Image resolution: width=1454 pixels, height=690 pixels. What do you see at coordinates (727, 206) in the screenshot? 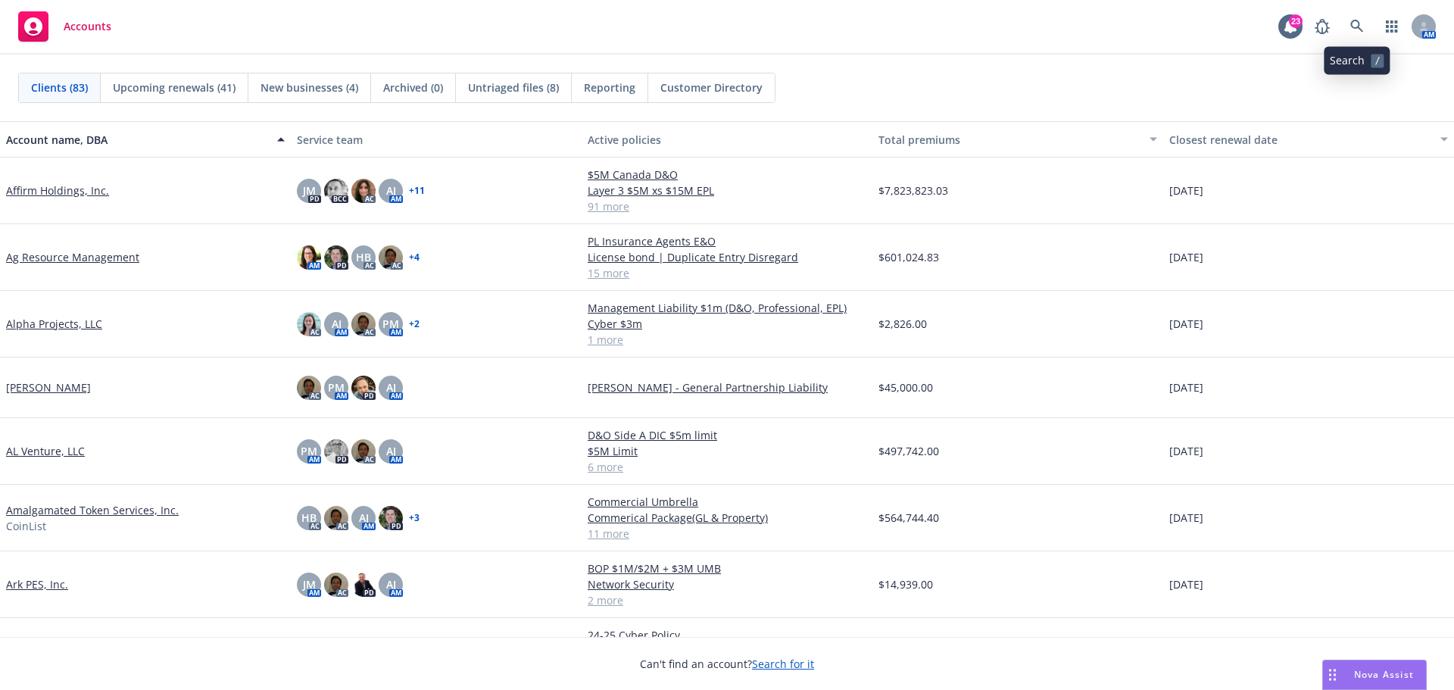
I see `a: 91 more` at bounding box center [727, 206].